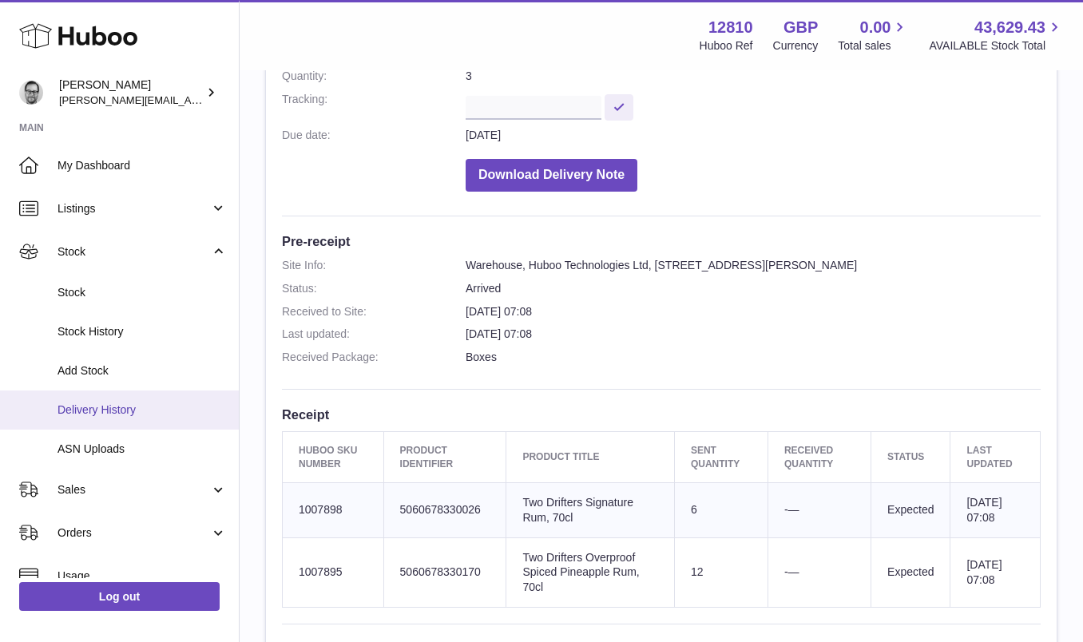 The height and width of the screenshot is (642, 1083). What do you see at coordinates (374, 334) in the screenshot?
I see `dt: Last updated:` at bounding box center [374, 334].